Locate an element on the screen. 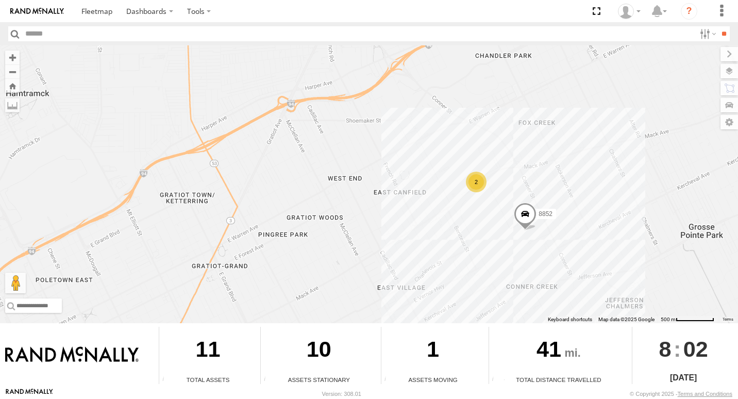 The width and height of the screenshot is (738, 399). div: © Copyright 2025 - is located at coordinates (681, 394).